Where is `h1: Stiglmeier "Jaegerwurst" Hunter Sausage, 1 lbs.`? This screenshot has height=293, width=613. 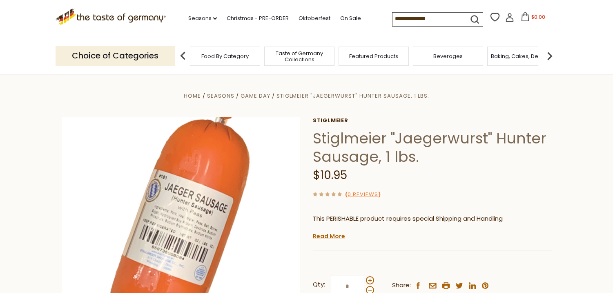 h1: Stiglmeier "Jaegerwurst" Hunter Sausage, 1 lbs. is located at coordinates (432, 147).